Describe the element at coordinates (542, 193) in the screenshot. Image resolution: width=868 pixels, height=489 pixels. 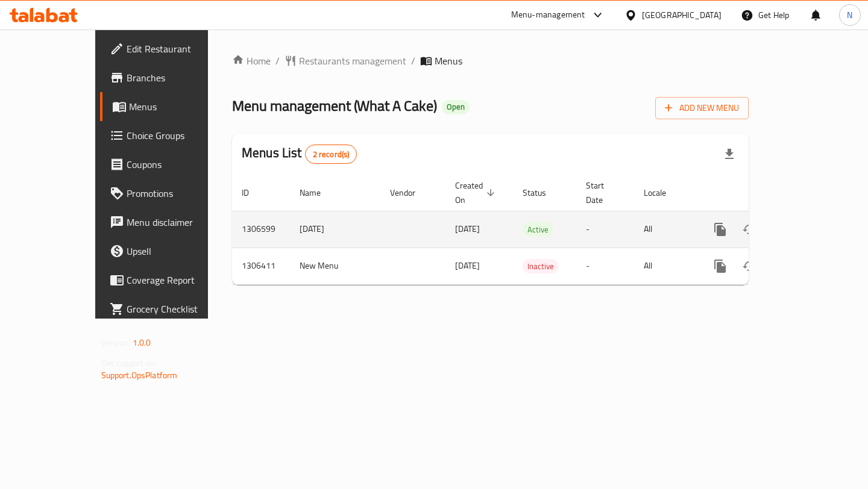
I see `span: Status` at that location.